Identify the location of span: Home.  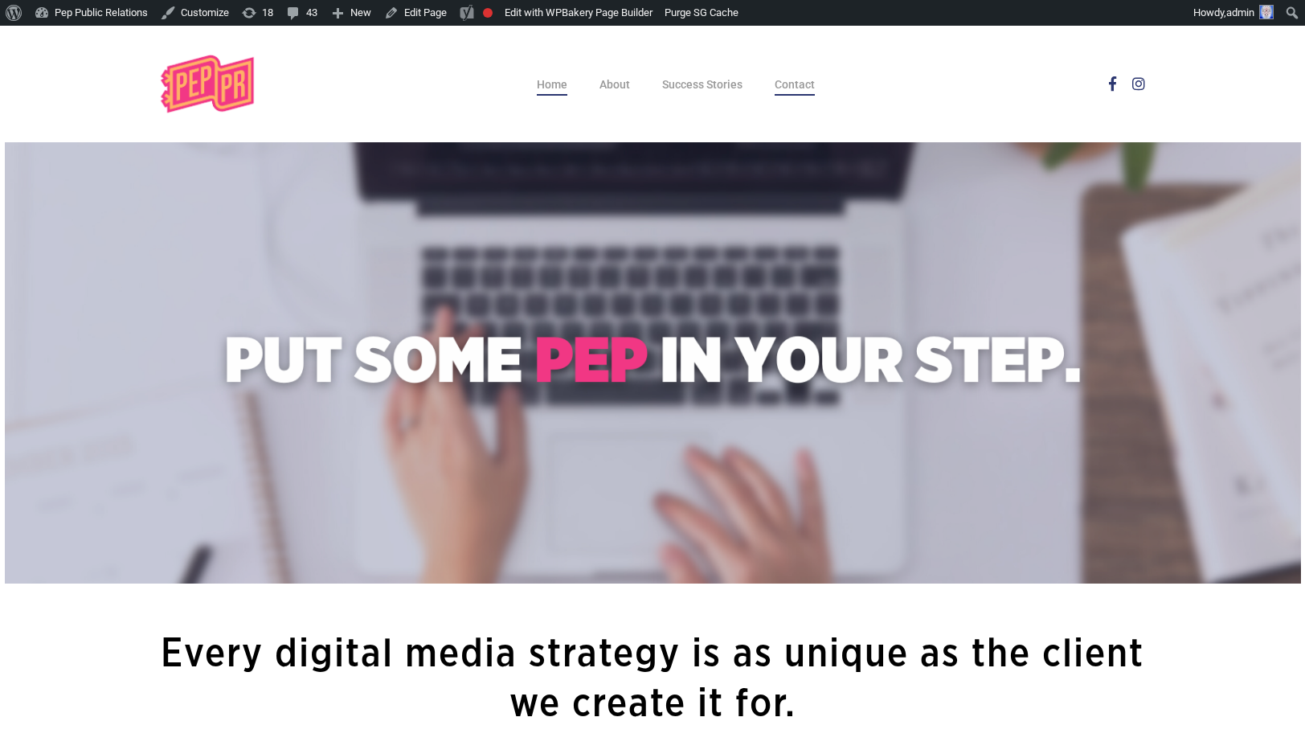
(552, 84).